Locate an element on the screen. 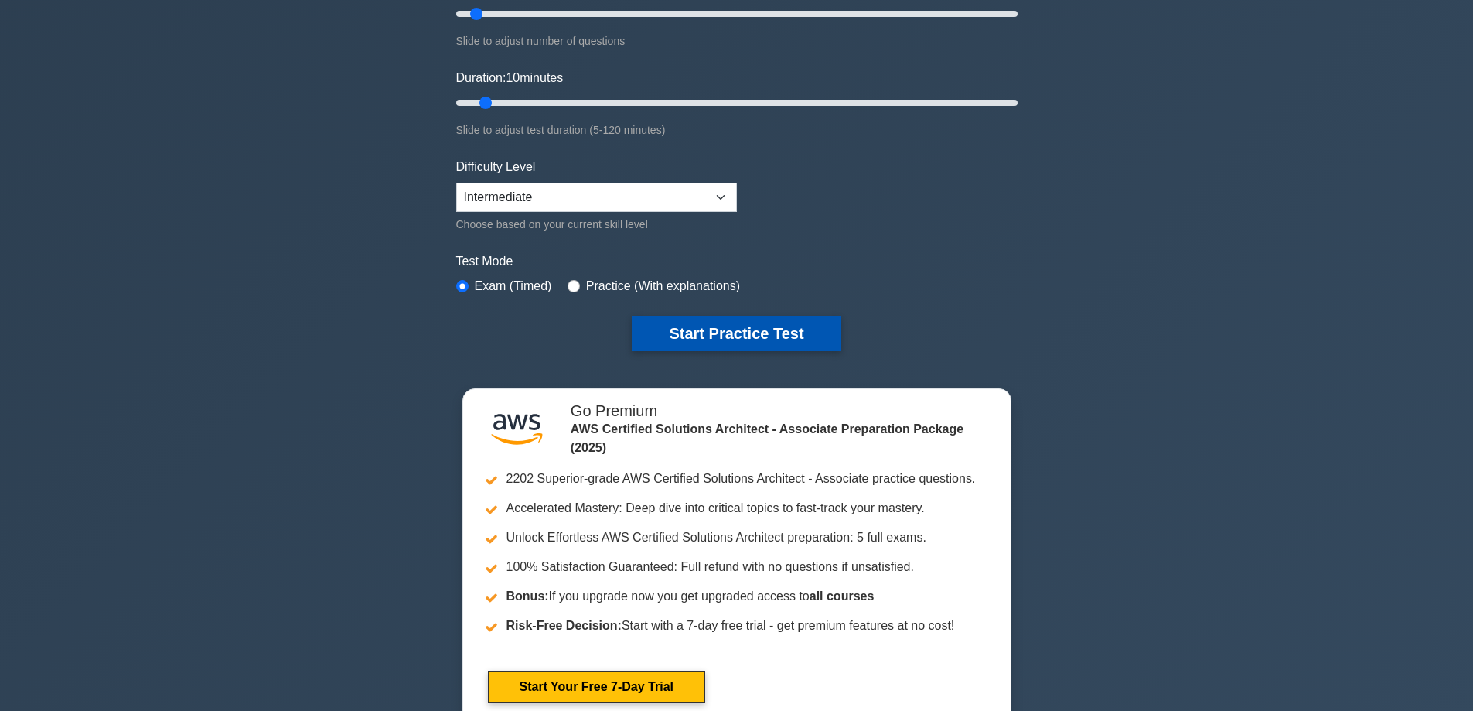 The image size is (1473, 711). label: Duration: minutes is located at coordinates (509, 78).